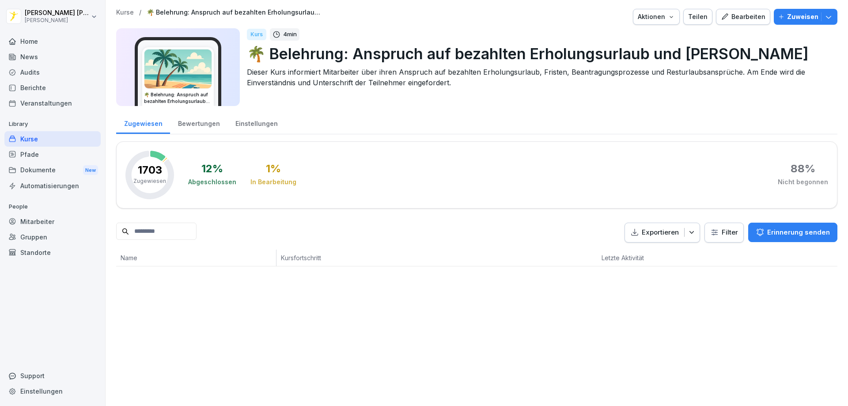 This screenshot has width=848, height=406. Describe the element at coordinates (724, 232) in the screenshot. I see `div: Filter` at that location.